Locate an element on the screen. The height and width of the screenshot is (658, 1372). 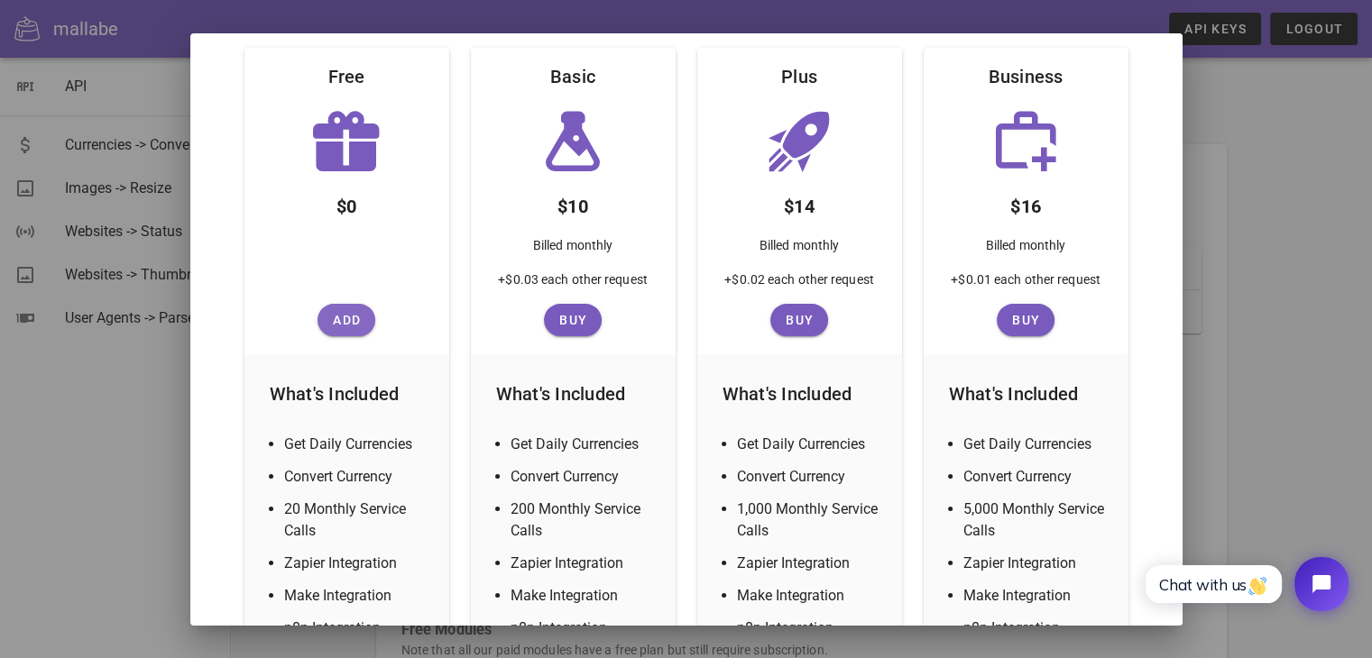
div: Free is located at coordinates (346, 77).